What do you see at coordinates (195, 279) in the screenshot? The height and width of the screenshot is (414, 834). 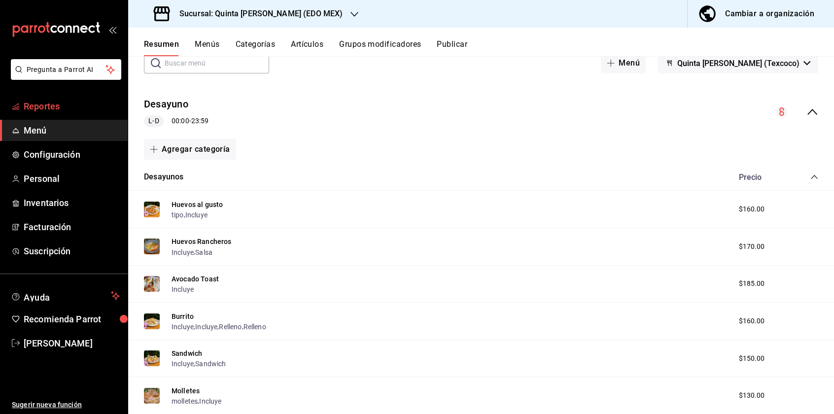 I see `button: Avocado Toast` at bounding box center [195, 279].